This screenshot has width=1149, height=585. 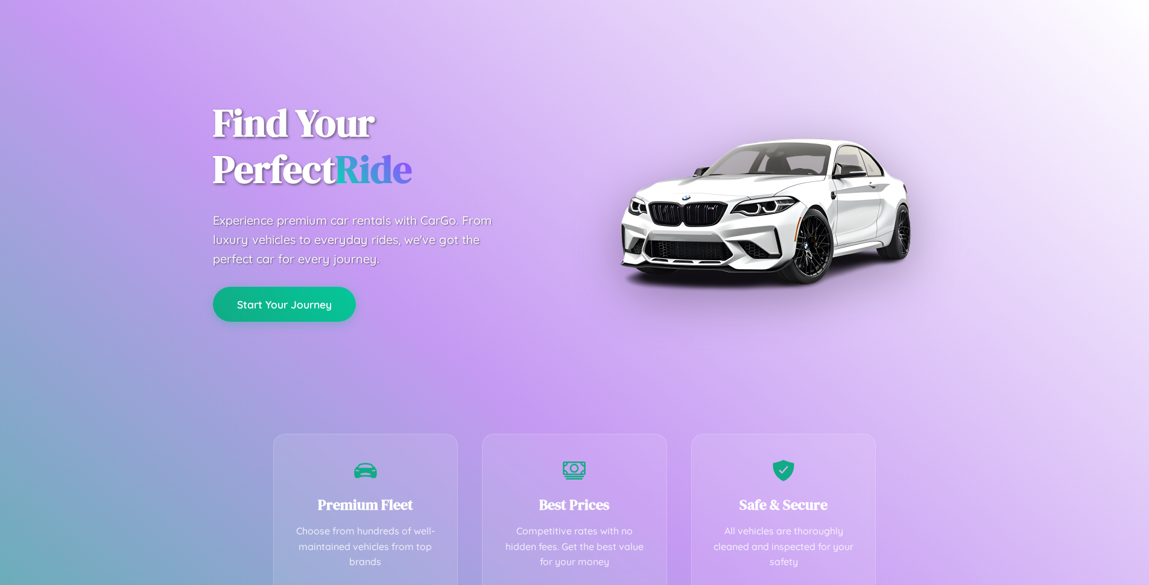 What do you see at coordinates (385, 147) in the screenshot?
I see `h1: Find Your Perfect` at bounding box center [385, 147].